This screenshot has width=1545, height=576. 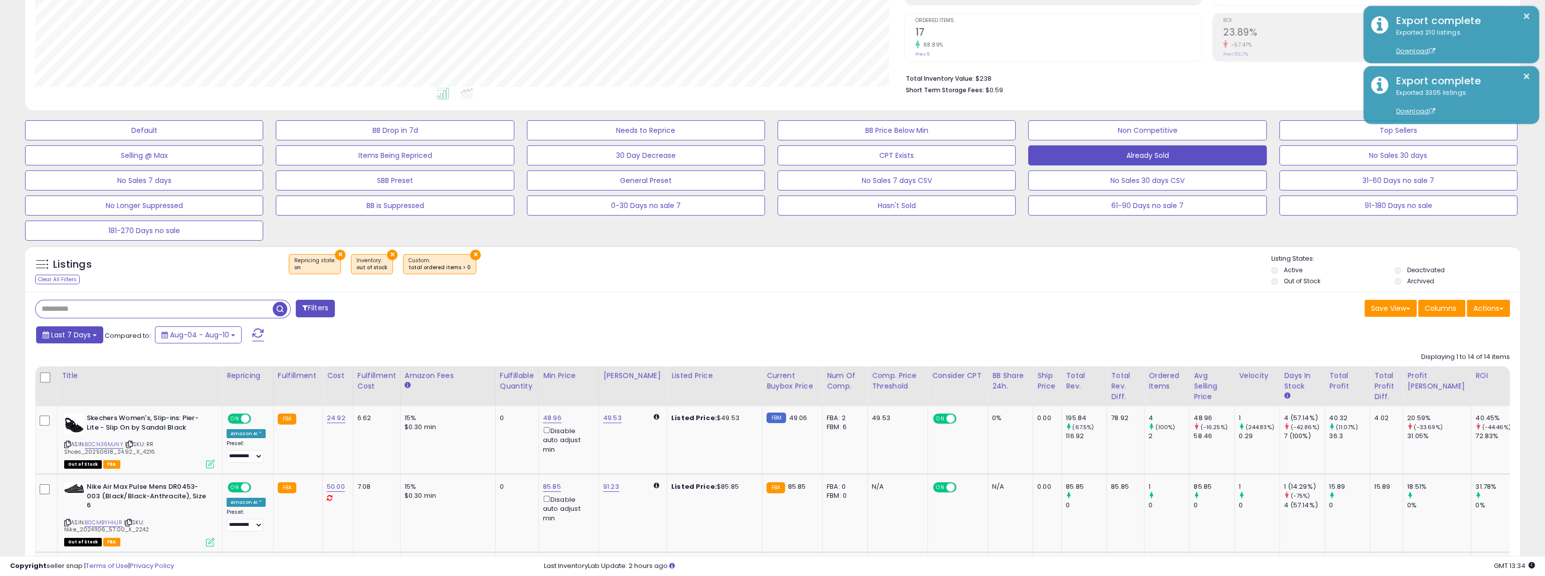 What do you see at coordinates (1366, 21) in the screenshot?
I see `span: ROI` at bounding box center [1366, 21].